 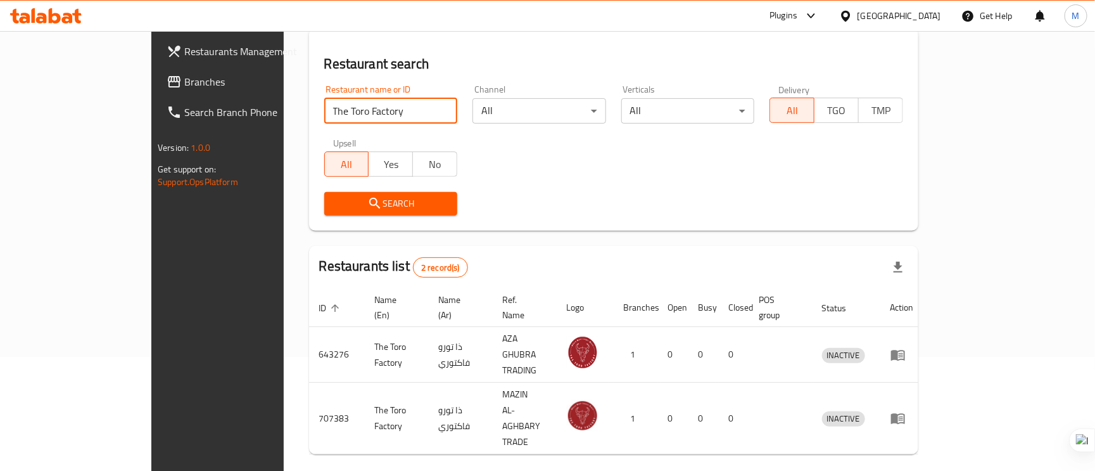 What do you see at coordinates (440, 267) in the screenshot?
I see `span: 2 record(s)` at bounding box center [440, 267].